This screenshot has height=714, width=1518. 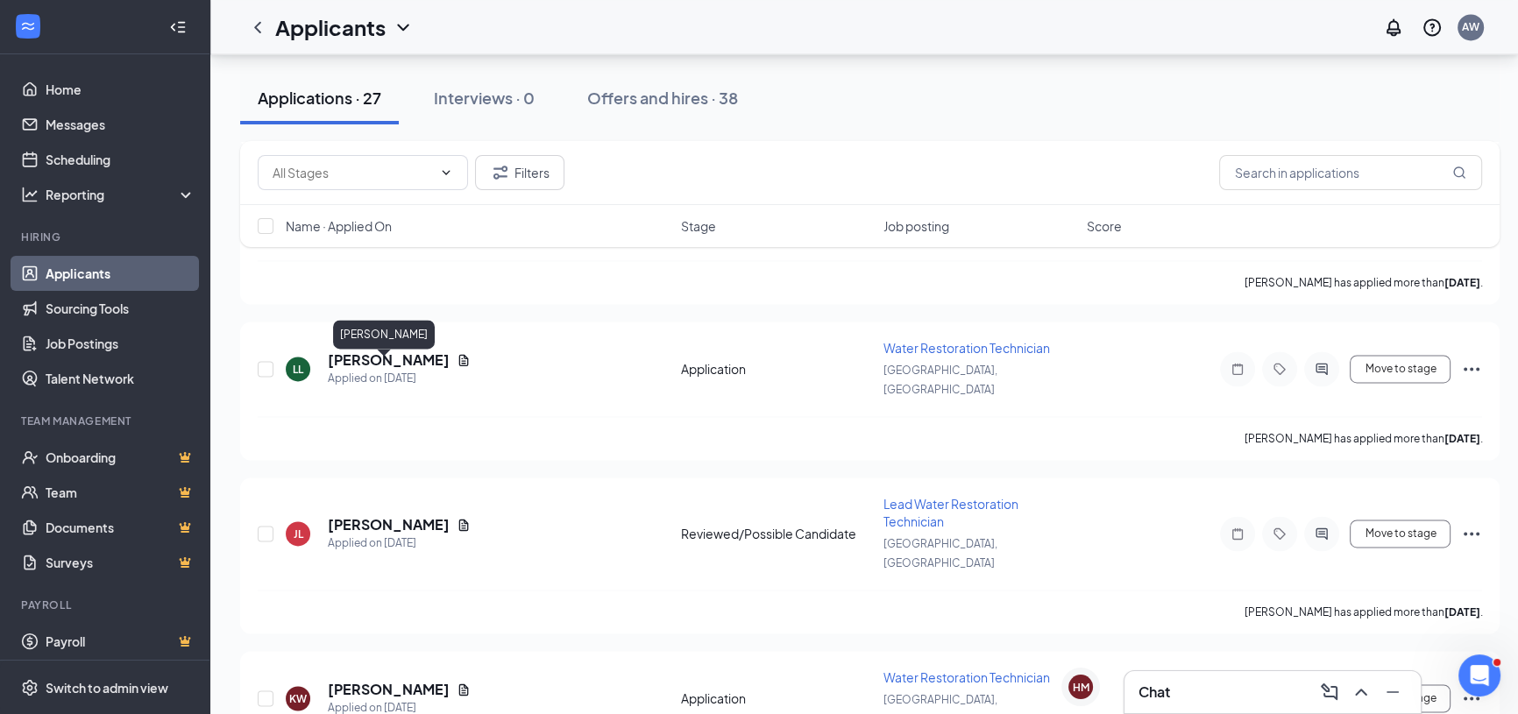 I want to click on a: DocumentsCrown, so click(x=120, y=527).